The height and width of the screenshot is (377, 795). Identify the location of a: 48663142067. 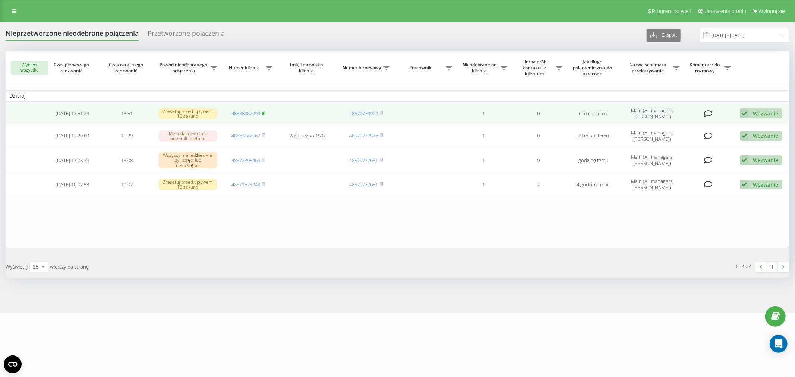
(246, 136).